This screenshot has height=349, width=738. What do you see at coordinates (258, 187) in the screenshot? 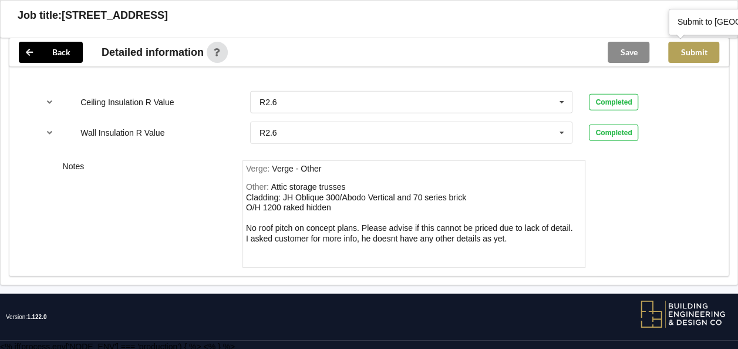
I see `span: Other:` at bounding box center [258, 187].